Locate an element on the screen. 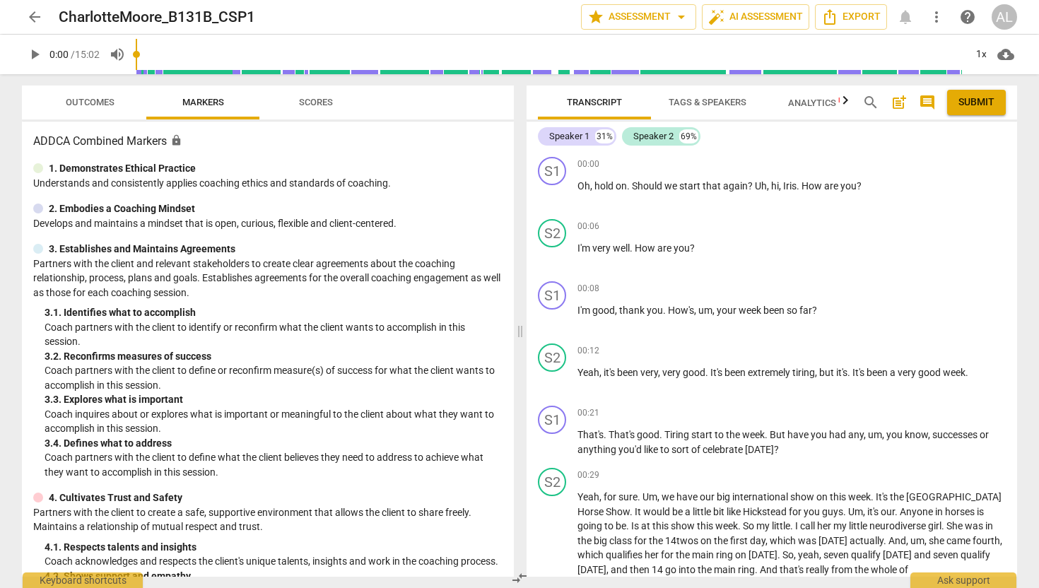 The width and height of the screenshot is (1039, 588). span: Show is located at coordinates (618, 512).